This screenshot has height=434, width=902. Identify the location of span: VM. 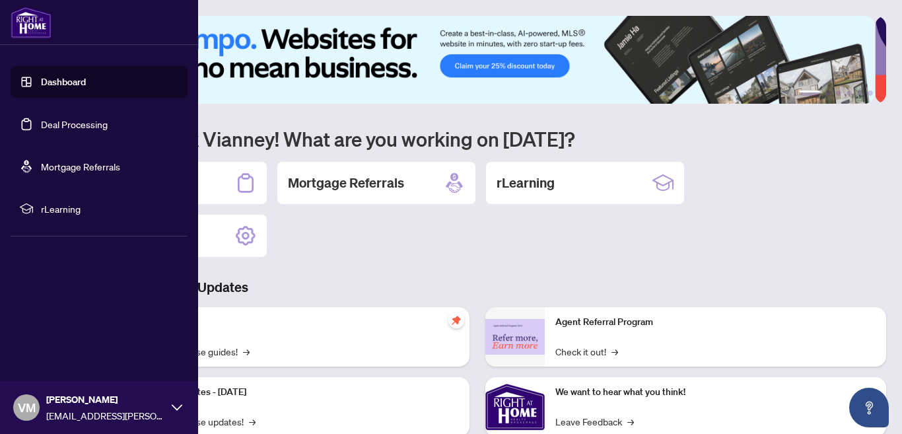
(26, 407).